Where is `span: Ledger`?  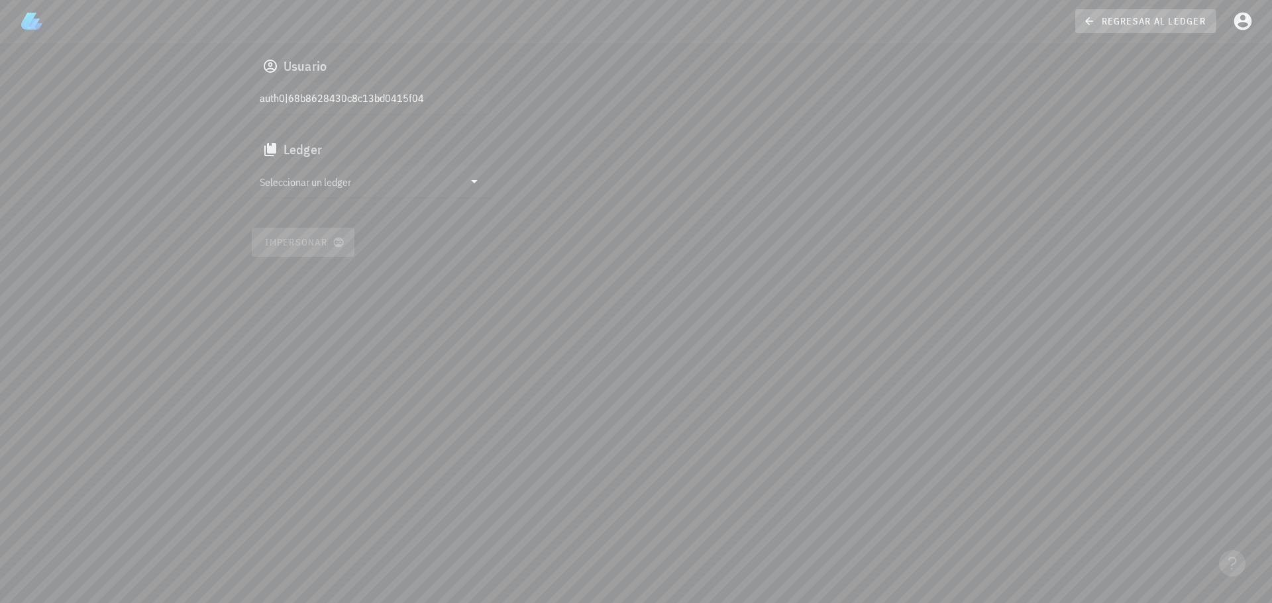 span: Ledger is located at coordinates (303, 150).